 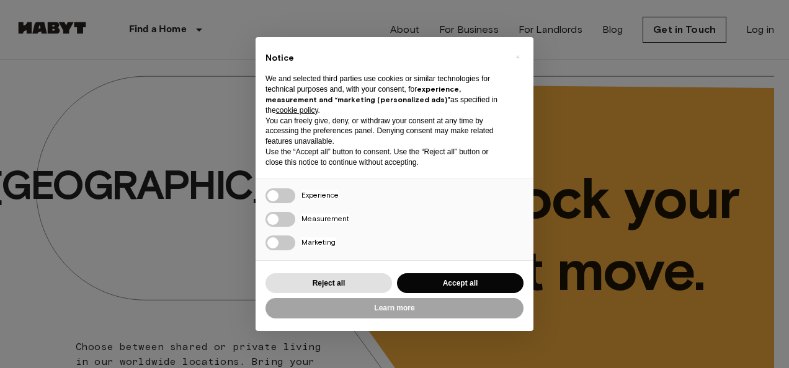 What do you see at coordinates (363, 94) in the screenshot?
I see `strong: experience, measurement and “marketing (personalized ads)”` at bounding box center [363, 94].